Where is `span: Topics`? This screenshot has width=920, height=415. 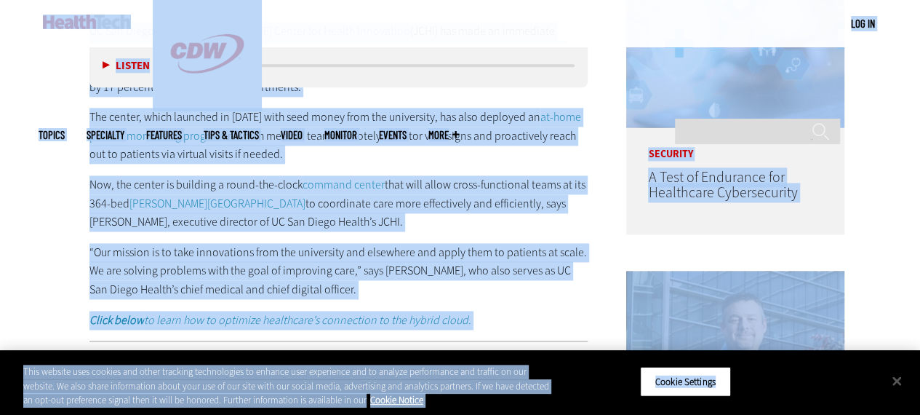
span: Topics is located at coordinates (52, 135).